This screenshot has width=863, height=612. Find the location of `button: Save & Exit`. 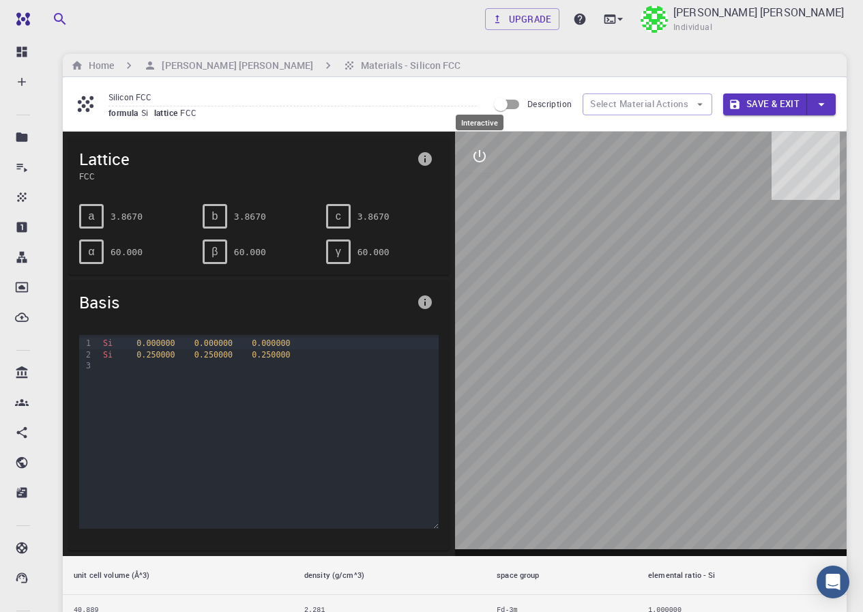

button: Save & Exit is located at coordinates (764, 104).